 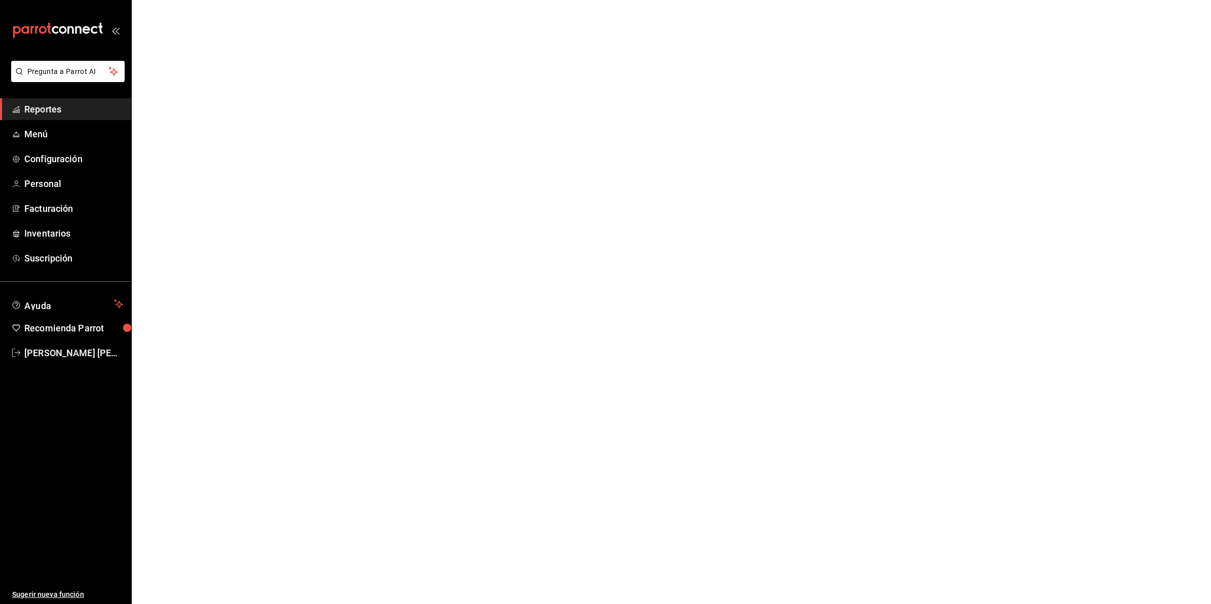 I want to click on span: Recomienda Parrot, so click(x=73, y=328).